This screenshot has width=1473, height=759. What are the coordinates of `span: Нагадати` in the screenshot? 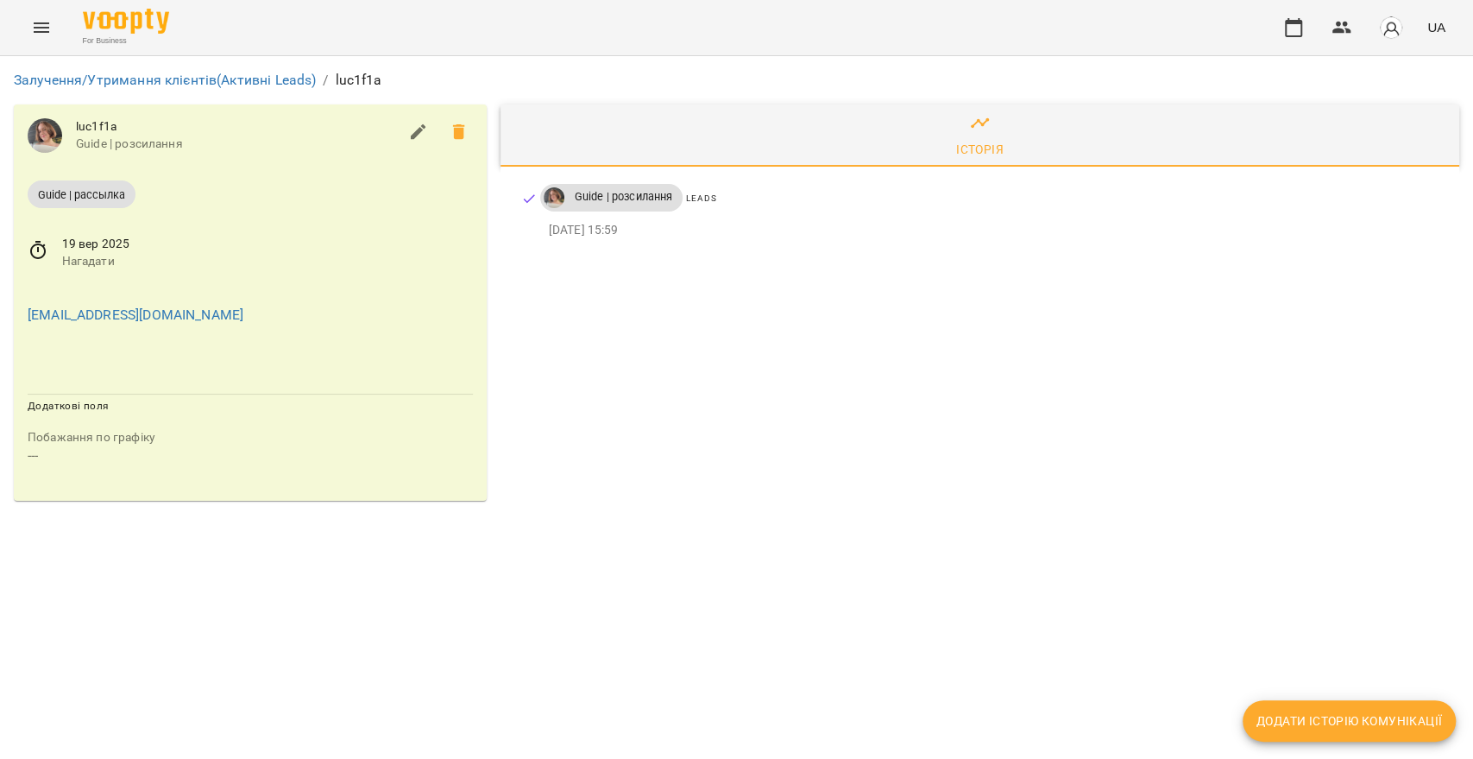 It's located at (268, 262).